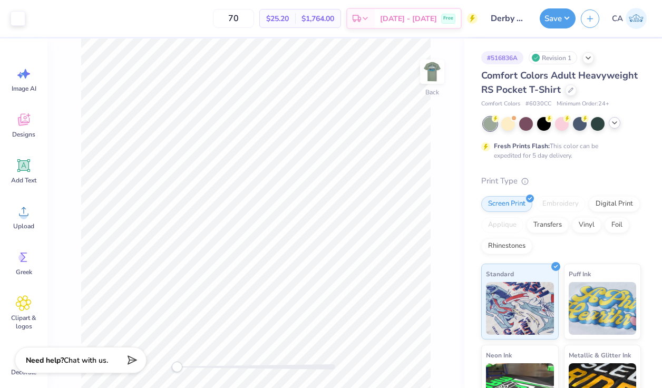 This screenshot has height=388, width=662. I want to click on div: Transfers, so click(547, 225).